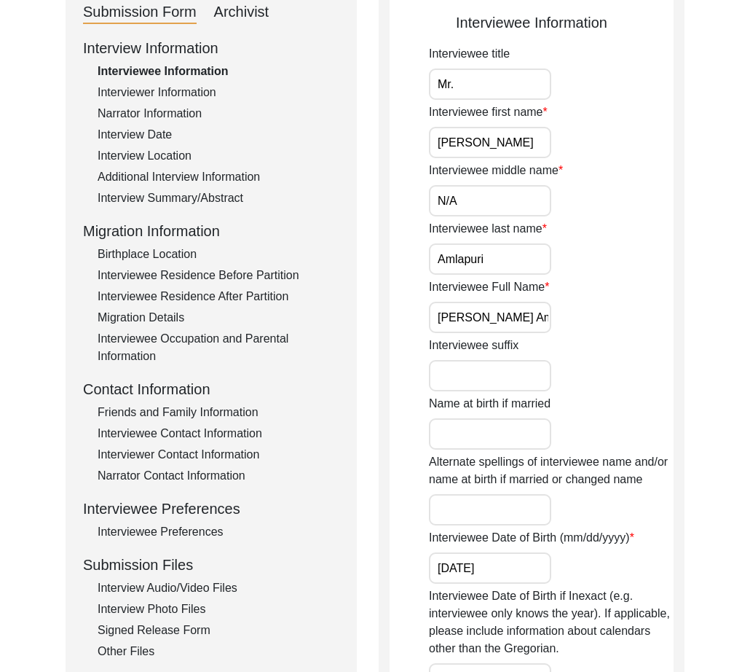 This screenshot has width=750, height=672. Describe the element at coordinates (552, 622) in the screenshot. I see `label: Interviewee Date of Birth if Inexact (e.g. interviewee only knows the year). If applicable, pleas...` at that location.